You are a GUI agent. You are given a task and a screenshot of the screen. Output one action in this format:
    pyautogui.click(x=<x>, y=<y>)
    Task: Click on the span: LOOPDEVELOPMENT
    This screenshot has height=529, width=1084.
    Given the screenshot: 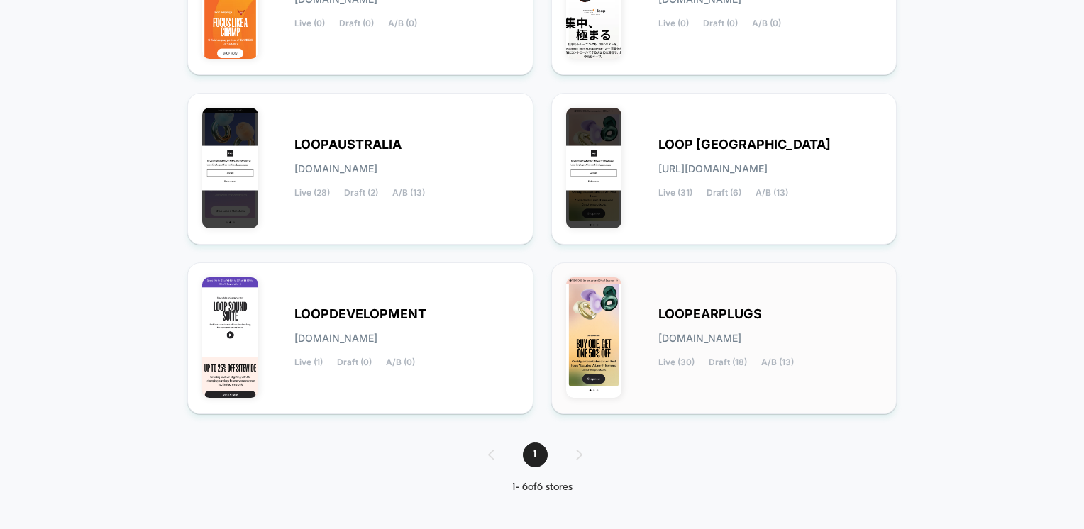 What is the action you would take?
    pyautogui.click(x=360, y=314)
    